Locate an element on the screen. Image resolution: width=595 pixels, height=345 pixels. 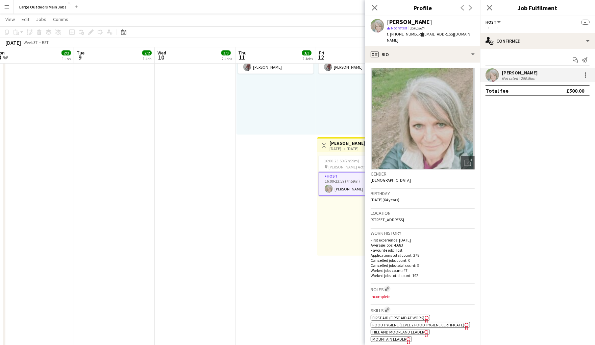
p: Favourite job: Host is located at coordinates (423, 250).